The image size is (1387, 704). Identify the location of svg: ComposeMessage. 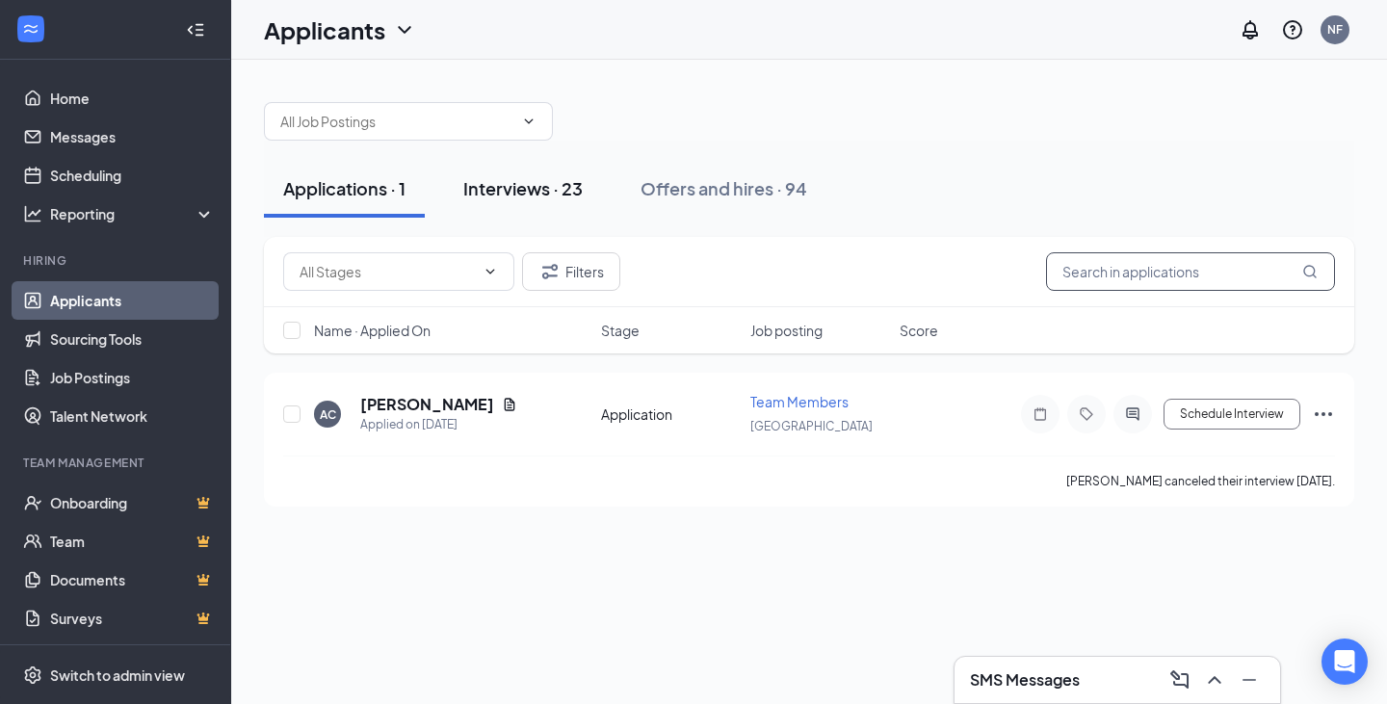
(1180, 680).